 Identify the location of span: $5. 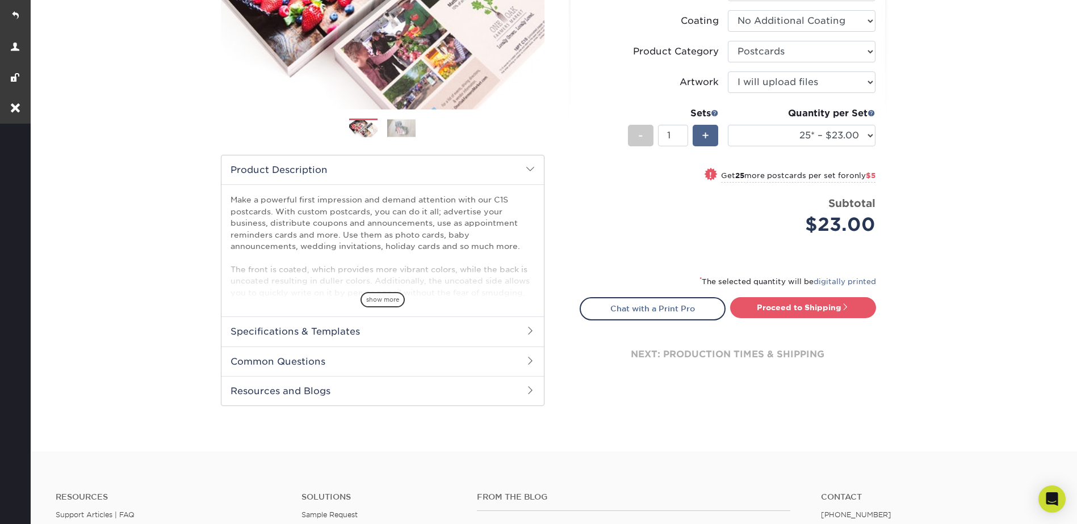
(870, 175).